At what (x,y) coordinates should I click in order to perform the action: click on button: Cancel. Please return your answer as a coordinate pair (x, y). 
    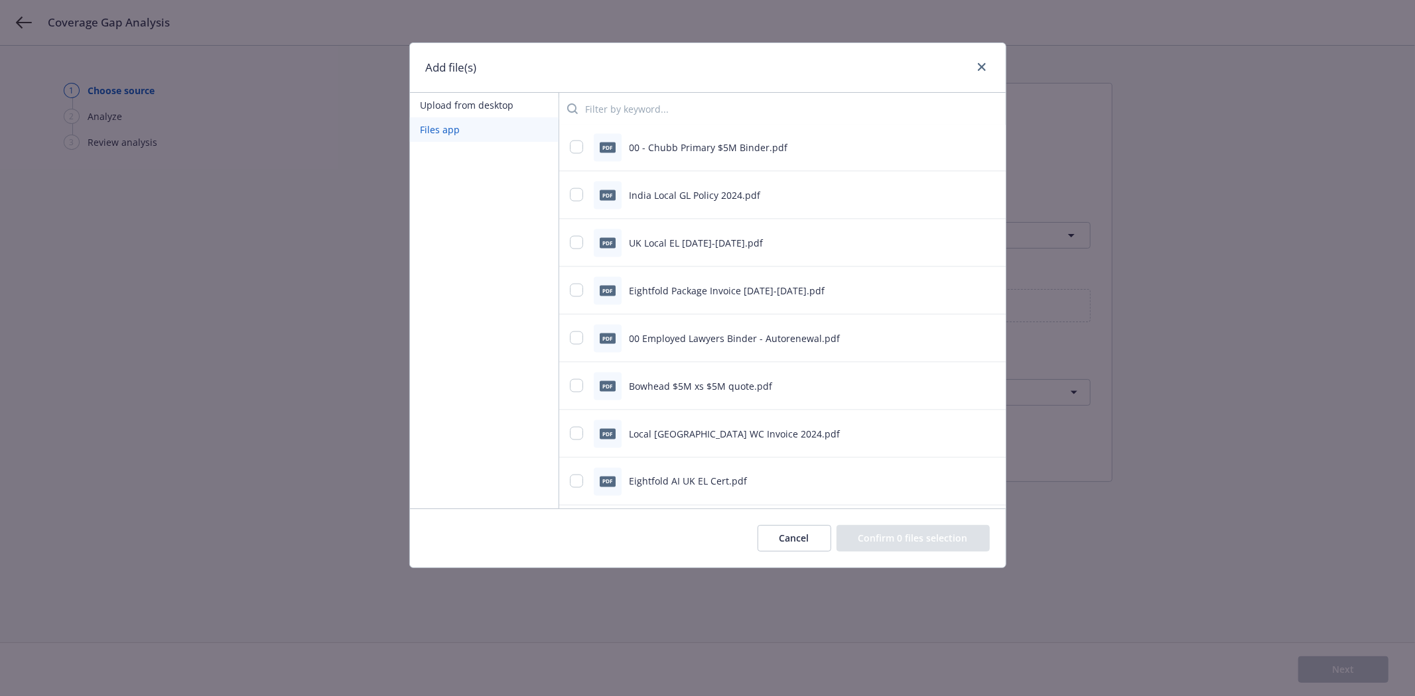
    Looking at the image, I should click on (794, 539).